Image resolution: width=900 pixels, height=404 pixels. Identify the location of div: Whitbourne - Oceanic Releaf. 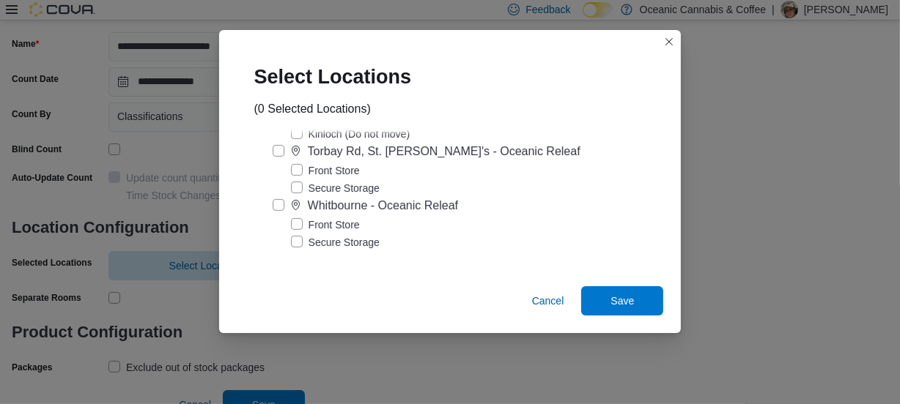
(382, 206).